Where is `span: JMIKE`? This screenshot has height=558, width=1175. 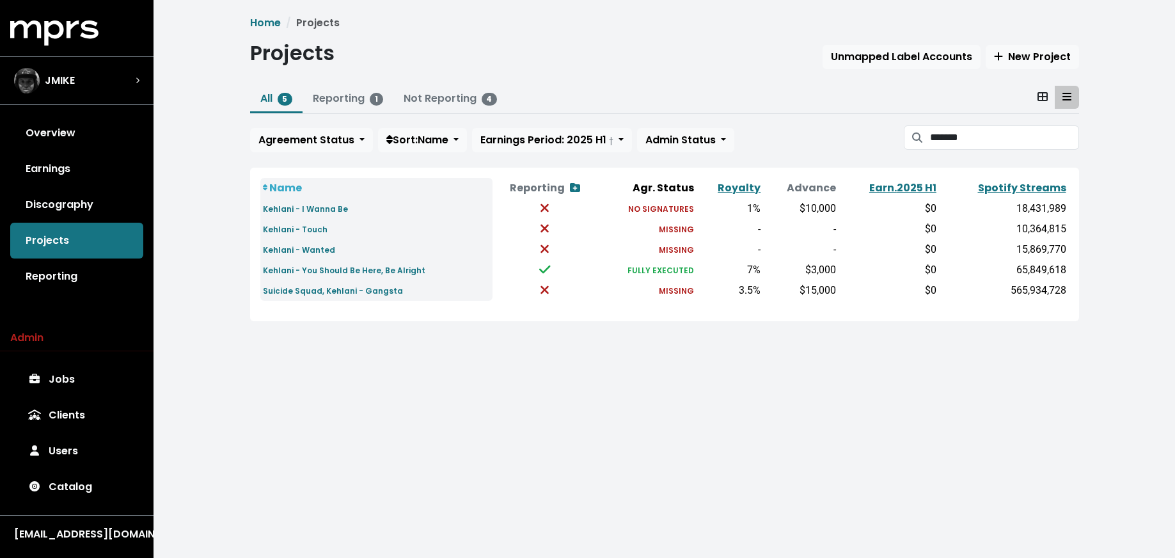
span: JMIKE is located at coordinates (59, 81).